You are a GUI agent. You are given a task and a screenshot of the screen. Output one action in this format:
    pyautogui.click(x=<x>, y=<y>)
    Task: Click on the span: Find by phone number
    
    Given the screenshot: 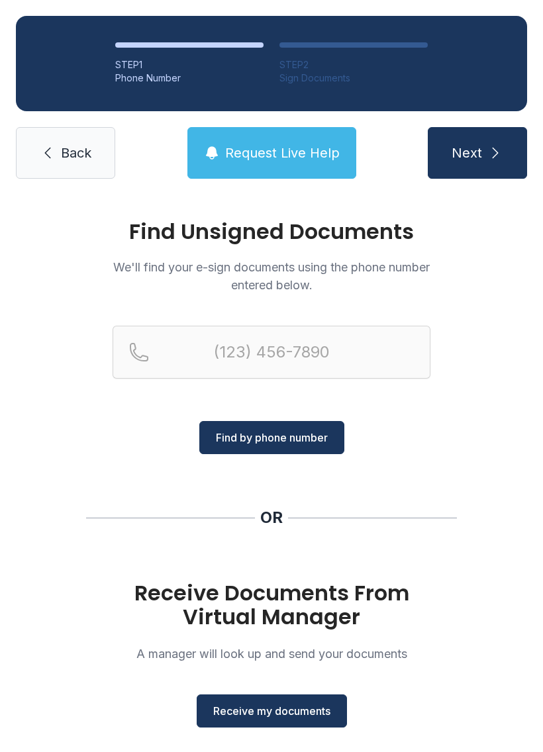 What is the action you would take?
    pyautogui.click(x=271, y=437)
    